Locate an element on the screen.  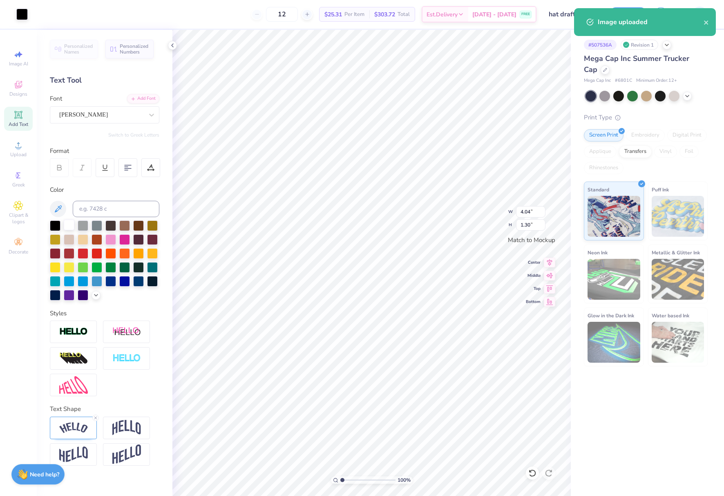
div: Add Font is located at coordinates (143, 99).